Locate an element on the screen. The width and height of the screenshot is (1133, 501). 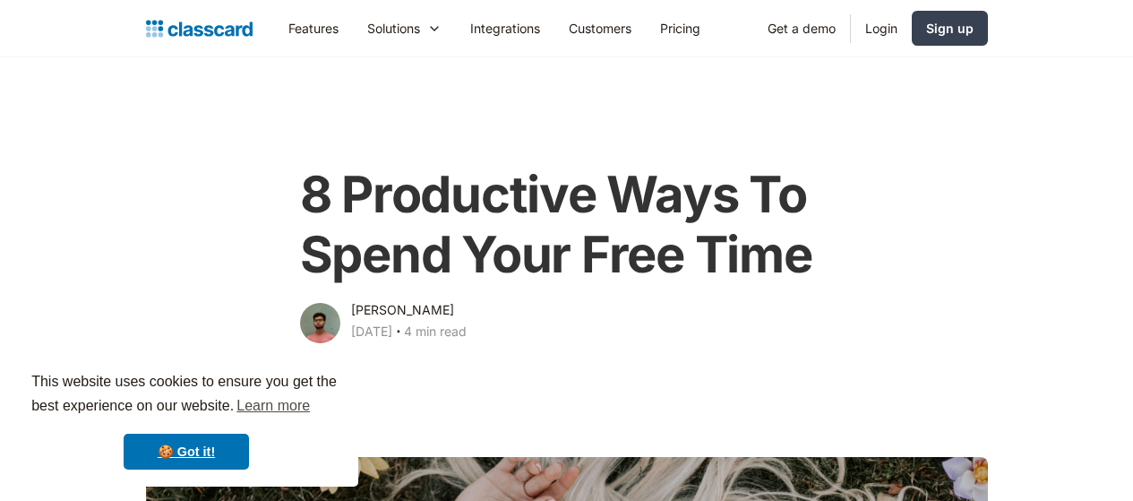
a: home is located at coordinates (199, 29).